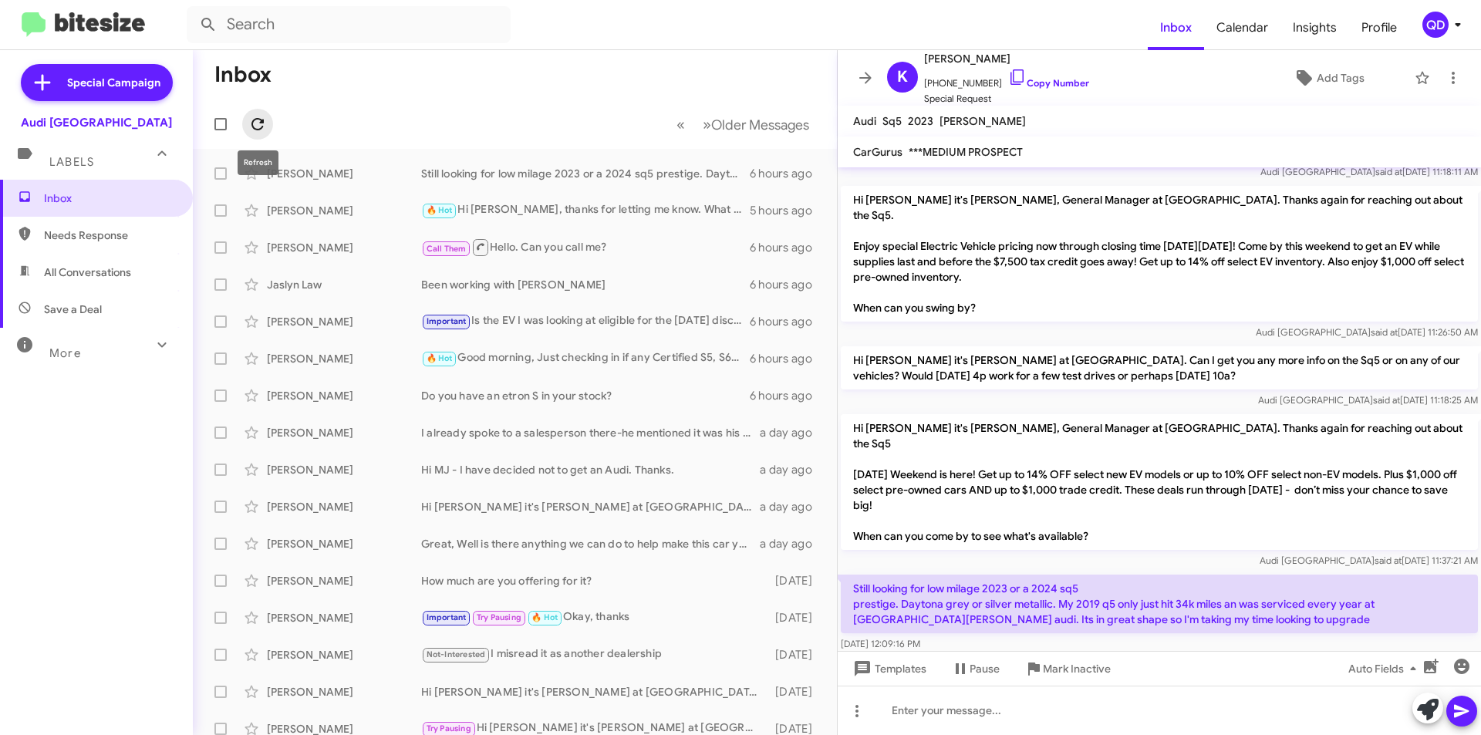 This screenshot has height=735, width=1481. Describe the element at coordinates (984, 669) in the screenshot. I see `span: Pause` at that location.